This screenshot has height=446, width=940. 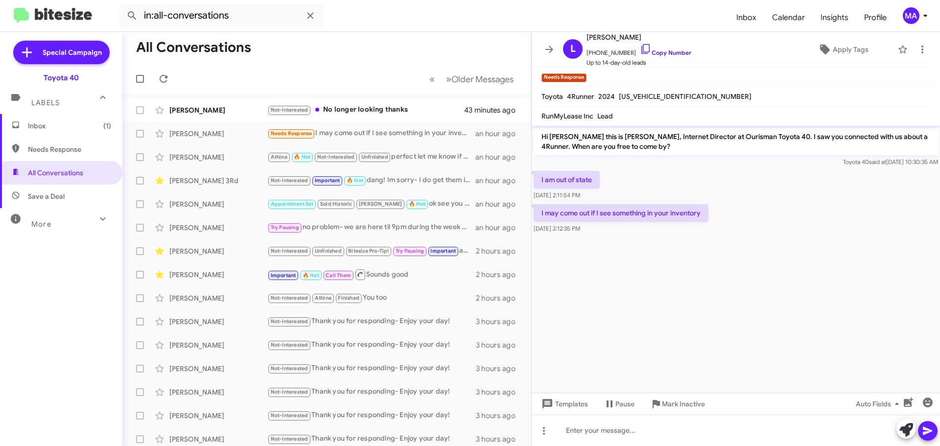 What do you see at coordinates (842, 49) in the screenshot?
I see `button: Apply Tags` at bounding box center [842, 49].